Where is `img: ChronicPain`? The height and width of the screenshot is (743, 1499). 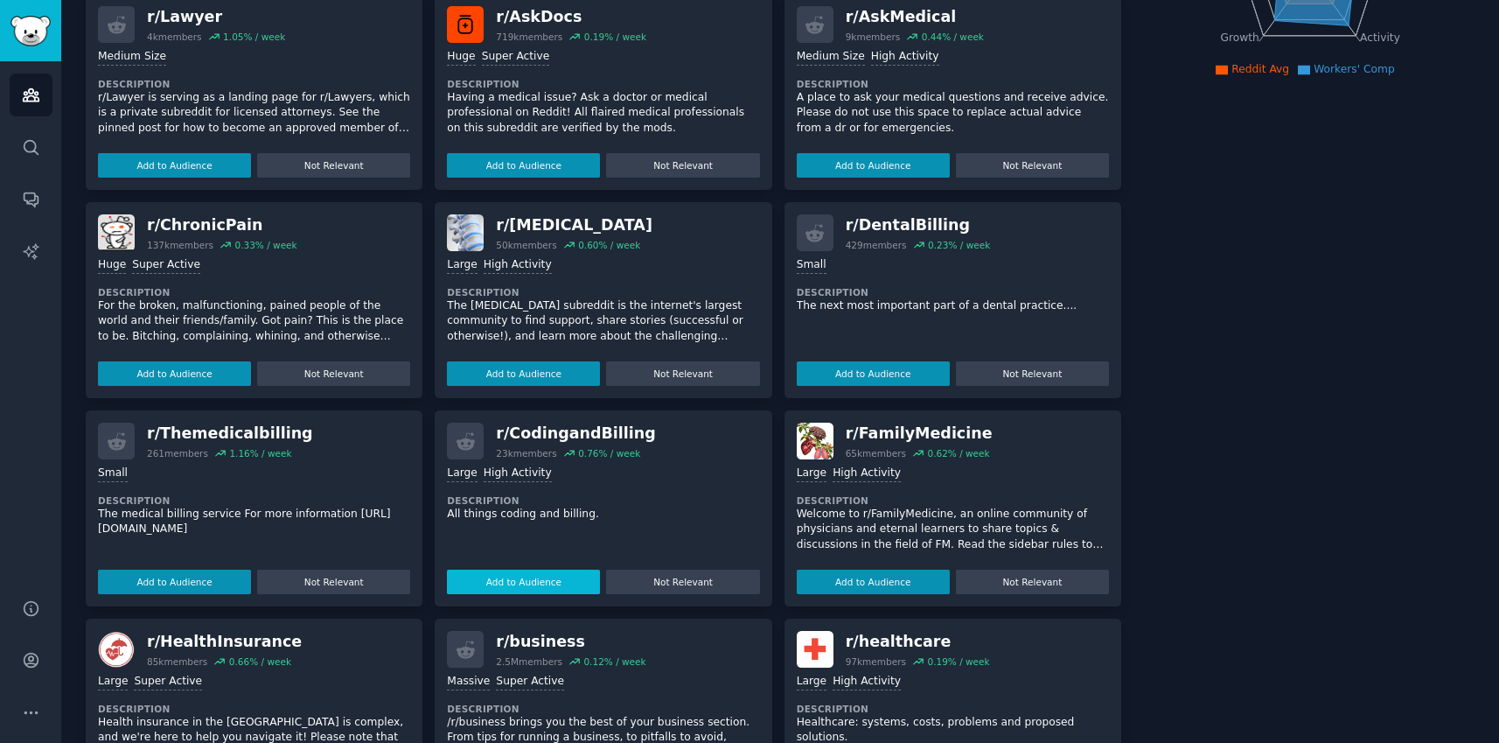
img: ChronicPain is located at coordinates (116, 233).